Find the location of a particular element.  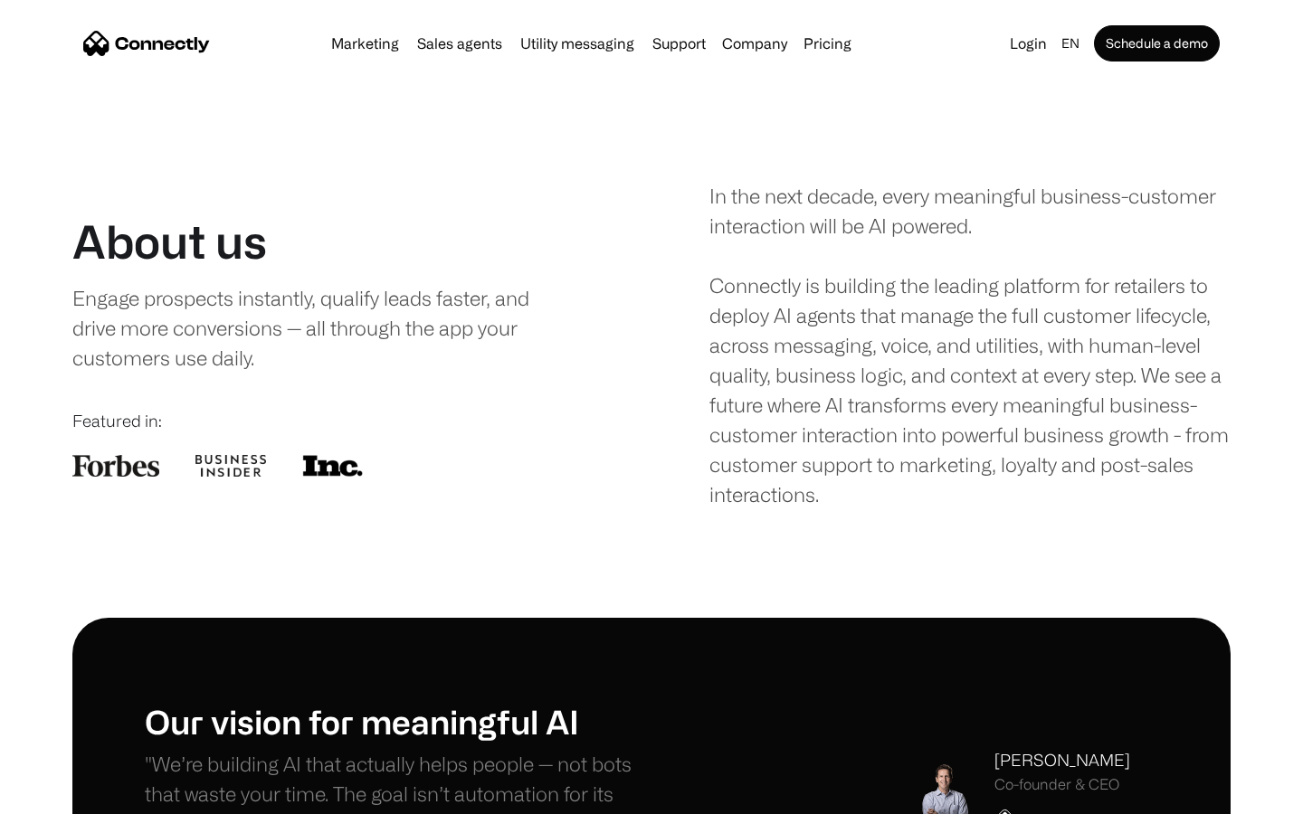

h1: Our vision for meaningful AI is located at coordinates (398, 721).